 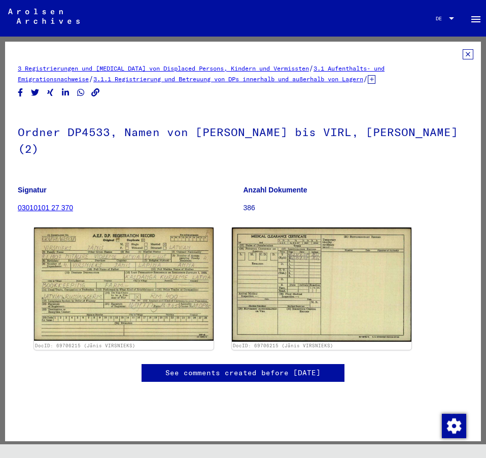 I want to click on button: Toggle sidenav, so click(x=476, y=18).